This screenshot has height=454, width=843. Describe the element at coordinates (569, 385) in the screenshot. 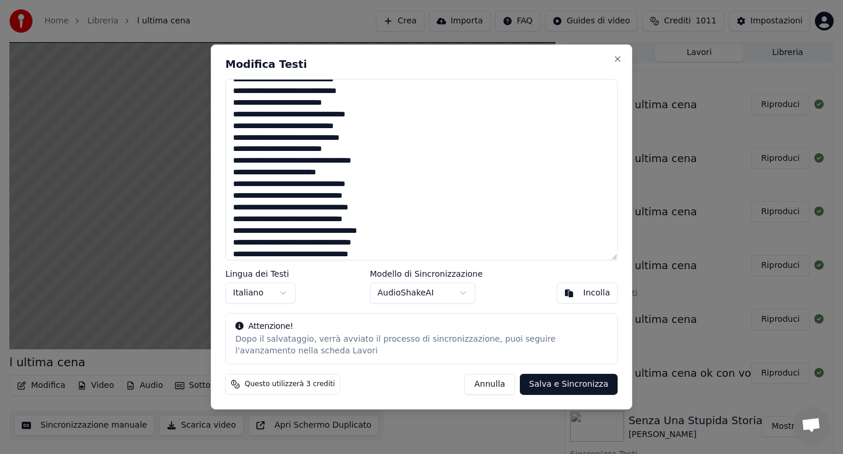

I see `button: Salva e Sincronizza` at that location.